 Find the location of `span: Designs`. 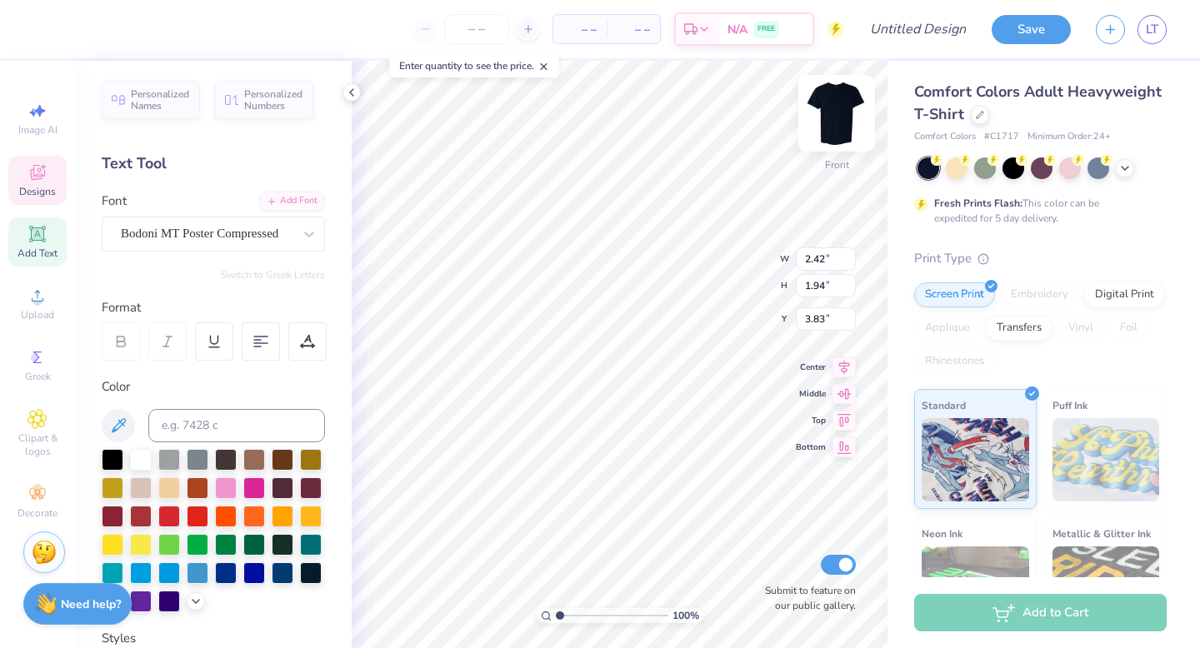

span: Designs is located at coordinates (38, 192).